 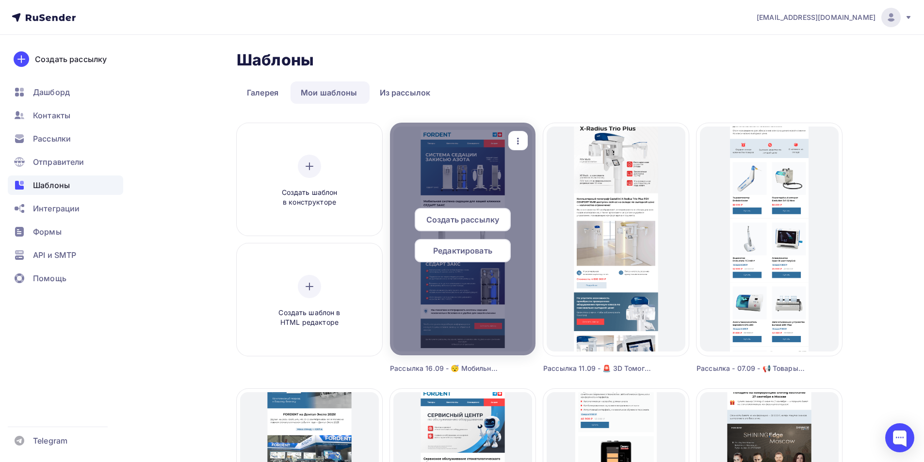 I want to click on a: Мои шаблоны, so click(x=329, y=93).